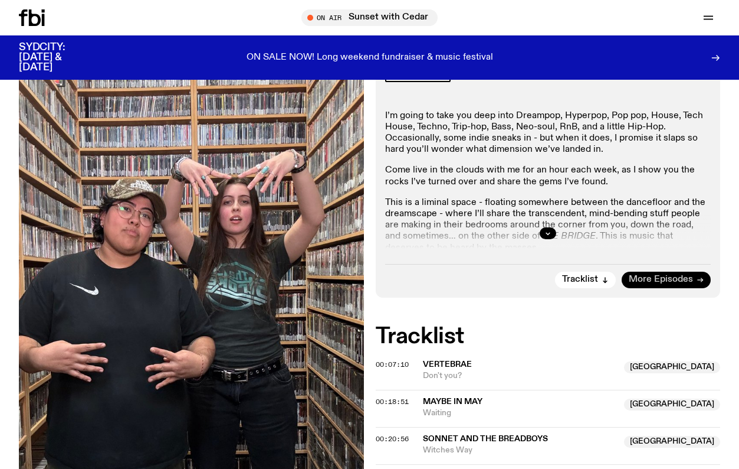  I want to click on p: This is a liminal space - floating somewhere between the dancefloor and the dreamscape - where I’..., so click(548, 225).